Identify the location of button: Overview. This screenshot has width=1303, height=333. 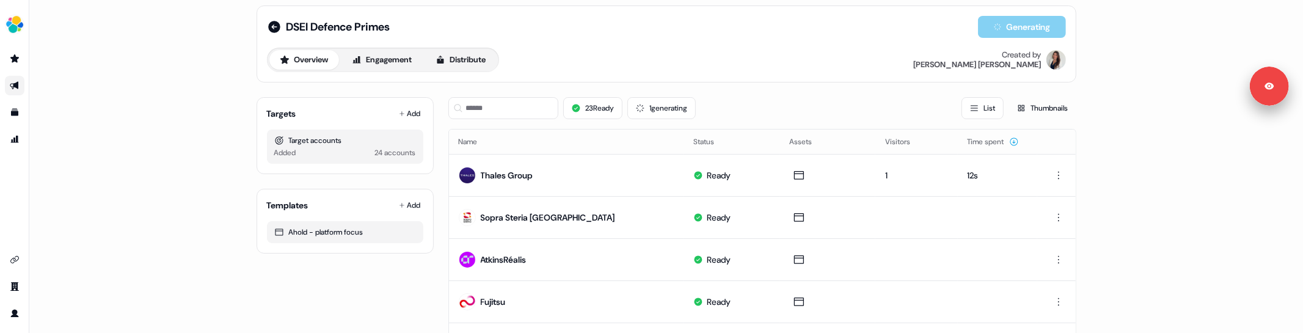
(304, 60).